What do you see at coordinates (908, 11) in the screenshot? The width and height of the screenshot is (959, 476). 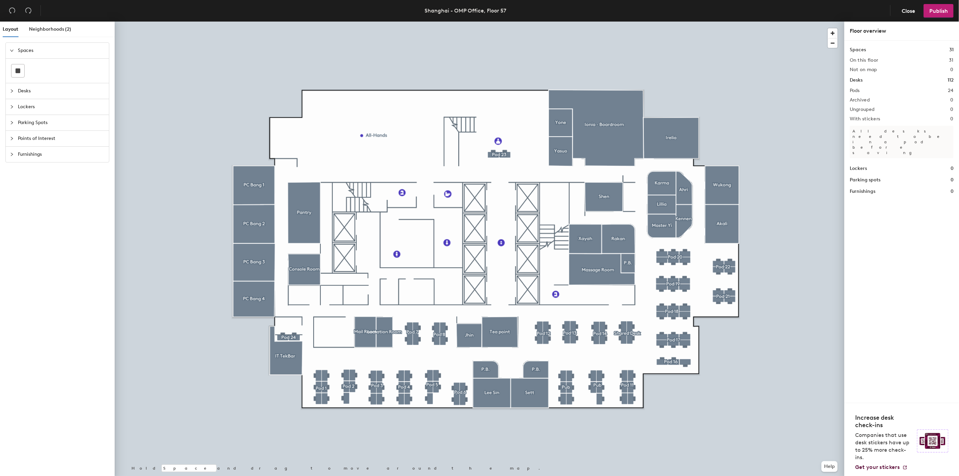 I see `span: Close` at bounding box center [908, 11].